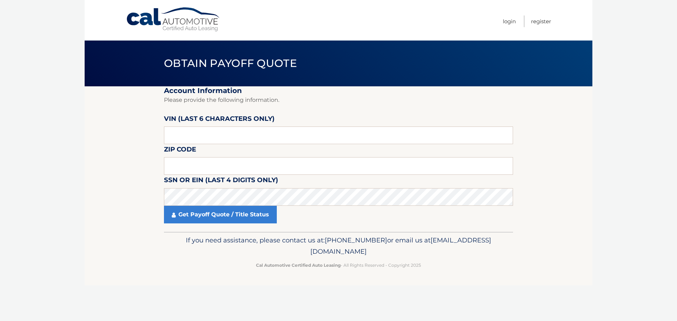 This screenshot has width=677, height=321. What do you see at coordinates (339, 91) in the screenshot?
I see `h2: Account Information` at bounding box center [339, 91].